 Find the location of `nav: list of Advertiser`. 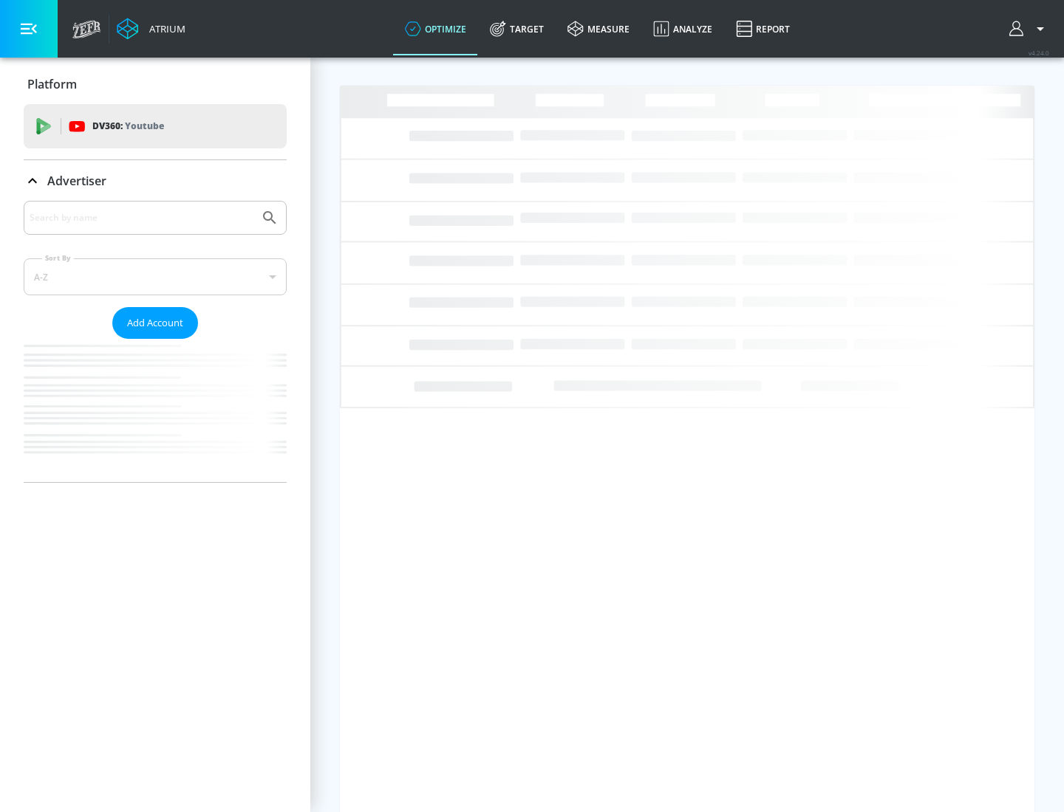

nav: list of Advertiser is located at coordinates (155, 411).